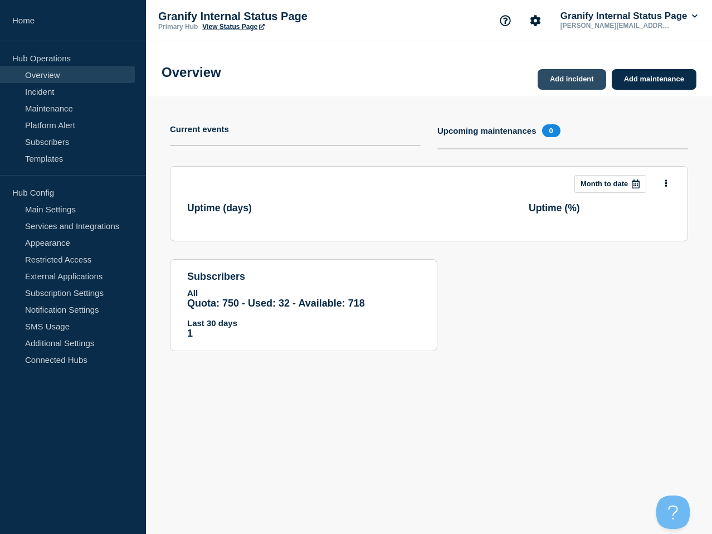 The image size is (712, 534). Describe the element at coordinates (535, 21) in the screenshot. I see `button: Account settings` at that location.